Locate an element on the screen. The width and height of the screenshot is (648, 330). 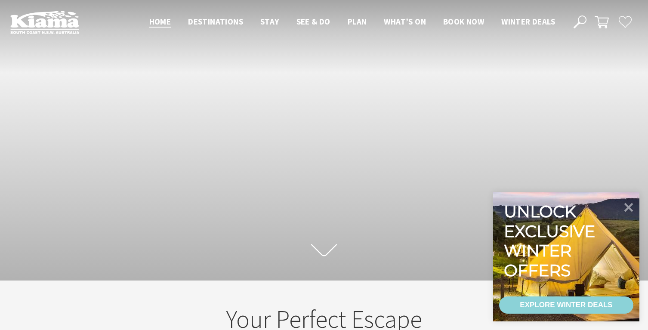
span: Plan is located at coordinates (357, 22).